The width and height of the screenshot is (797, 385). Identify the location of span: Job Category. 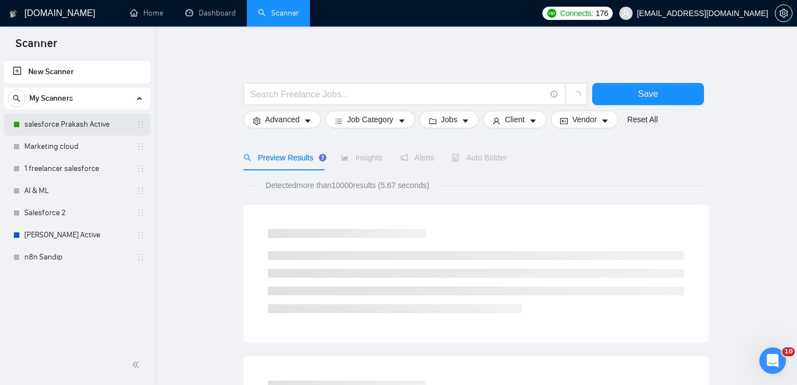
(370, 119).